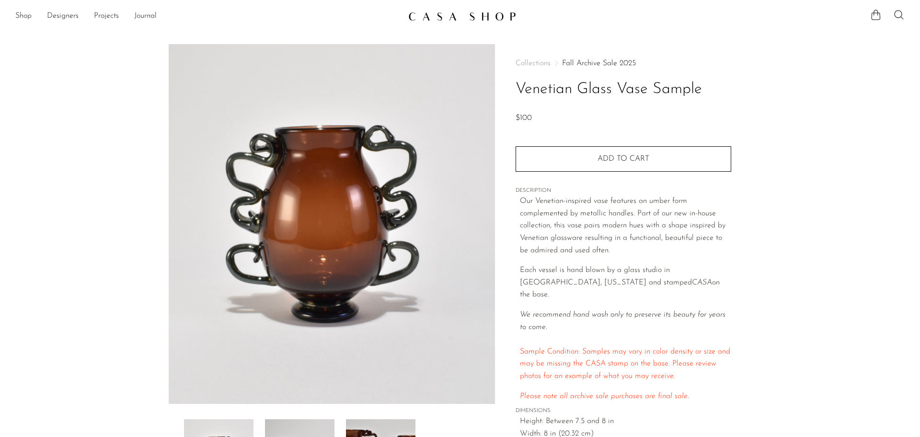 Image resolution: width=920 pixels, height=437 pixels. What do you see at coordinates (332, 224) in the screenshot?
I see `img: Venetian Glass Vase Sample` at bounding box center [332, 224].